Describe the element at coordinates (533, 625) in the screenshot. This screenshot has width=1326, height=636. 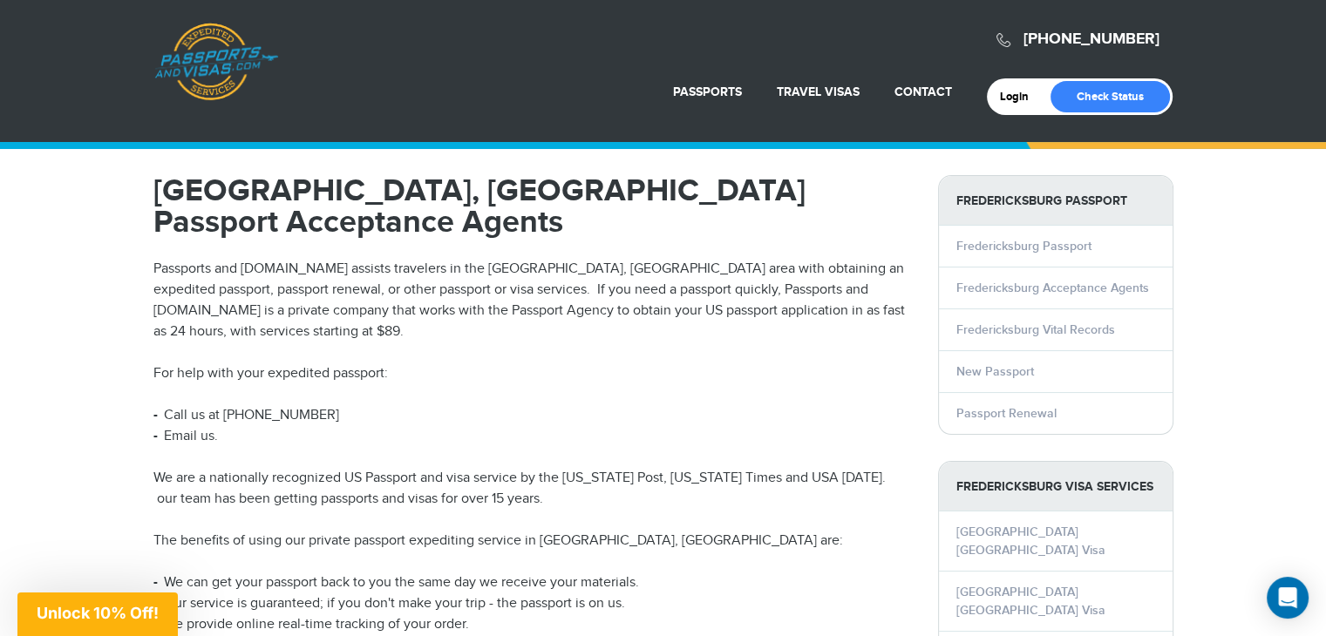
I see `li: We provide online real-time tracking of your order.` at that location.